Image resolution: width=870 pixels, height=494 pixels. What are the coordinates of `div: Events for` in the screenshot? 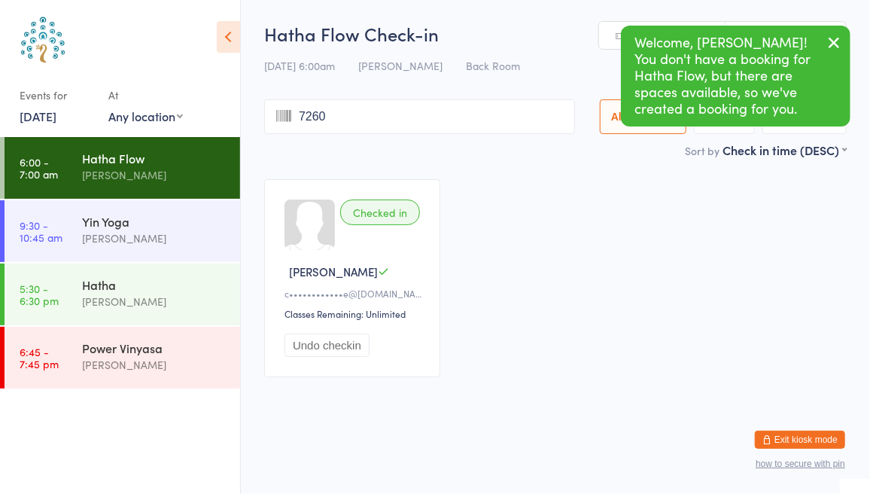 It's located at (56, 95).